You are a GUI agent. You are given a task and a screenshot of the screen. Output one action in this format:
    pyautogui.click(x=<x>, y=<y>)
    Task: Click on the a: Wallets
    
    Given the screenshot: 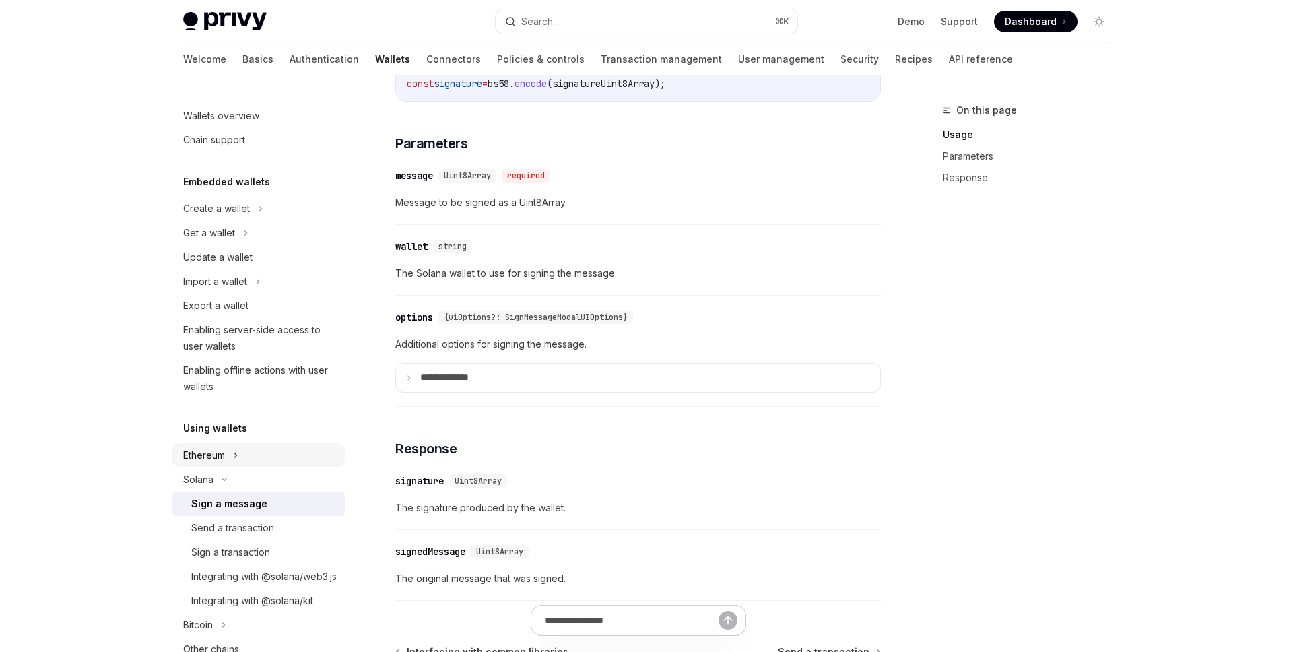 What is the action you would take?
    pyautogui.click(x=393, y=59)
    